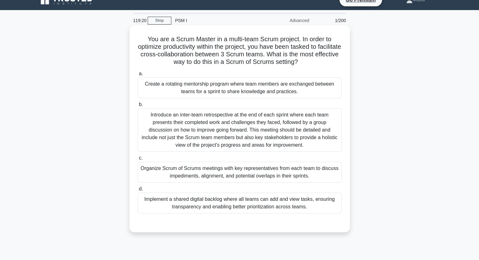  I want to click on div: 1/200, so click(331, 20).